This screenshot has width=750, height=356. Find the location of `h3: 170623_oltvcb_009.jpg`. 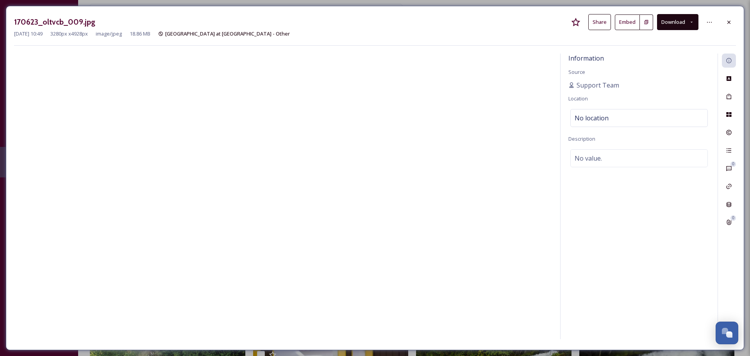

h3: 170623_oltvcb_009.jpg is located at coordinates (55, 22).